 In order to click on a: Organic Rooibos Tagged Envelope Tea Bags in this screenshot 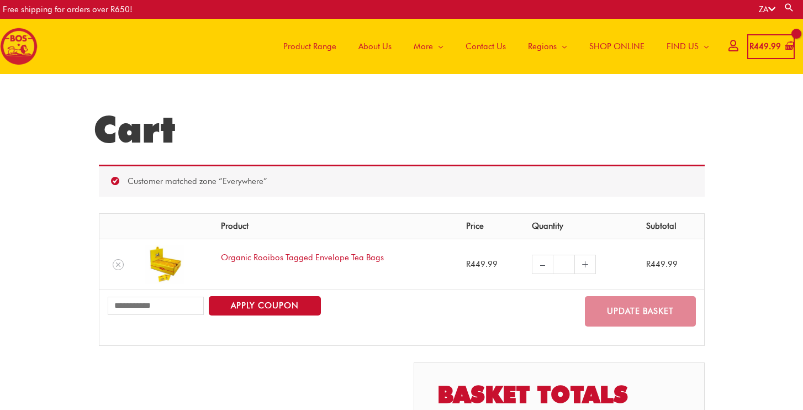, I will do `click(302, 257)`.